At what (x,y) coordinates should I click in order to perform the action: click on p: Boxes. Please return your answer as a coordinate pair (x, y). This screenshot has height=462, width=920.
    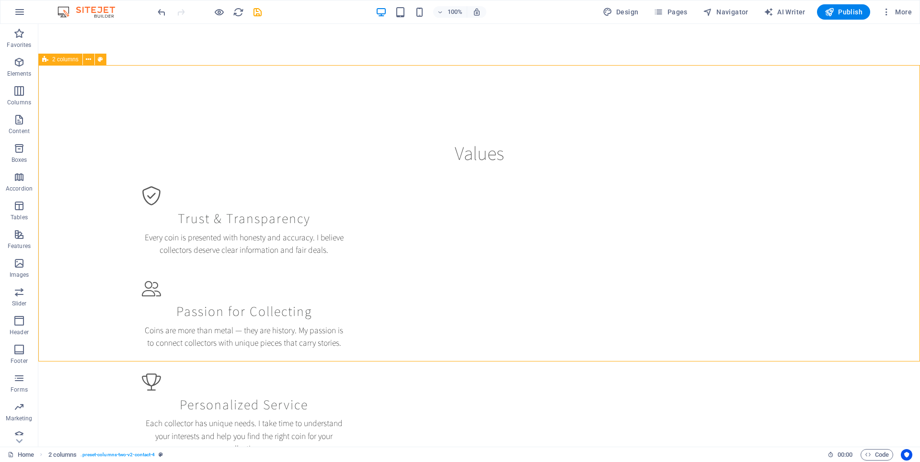
    Looking at the image, I should click on (19, 160).